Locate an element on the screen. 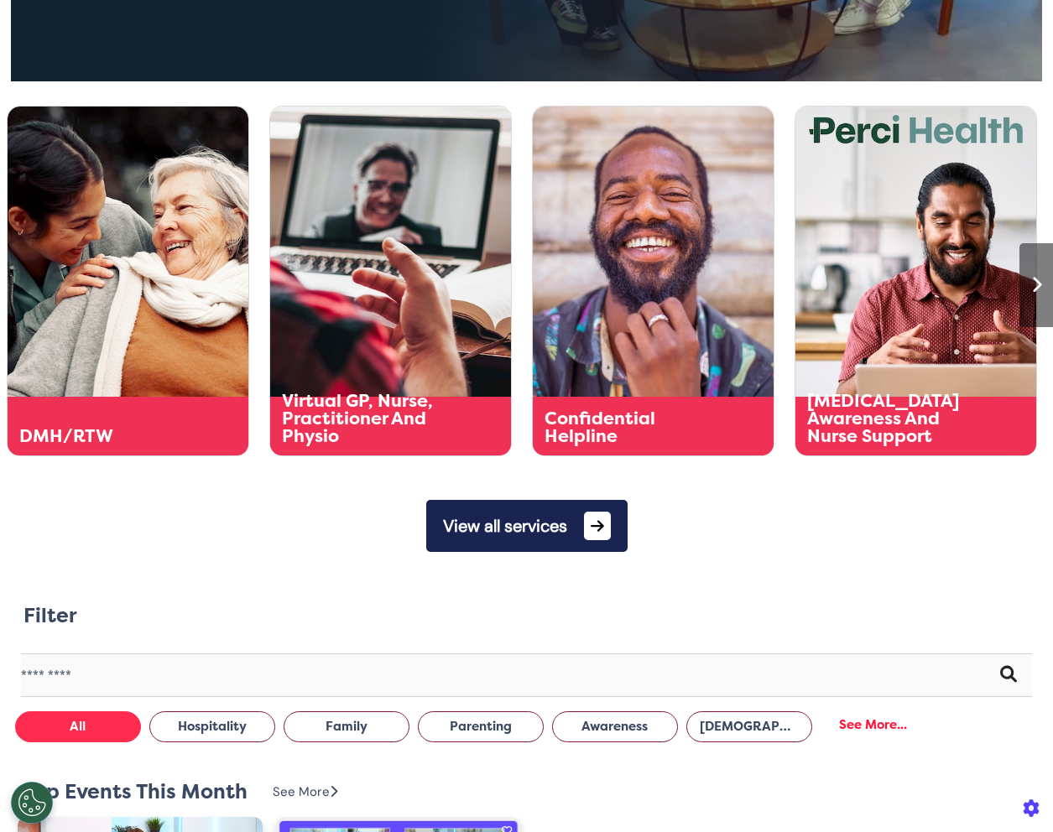 The height and width of the screenshot is (832, 1053). div: Virtual GP, Nurse, Practitioner And Physio is located at coordinates (366, 419).